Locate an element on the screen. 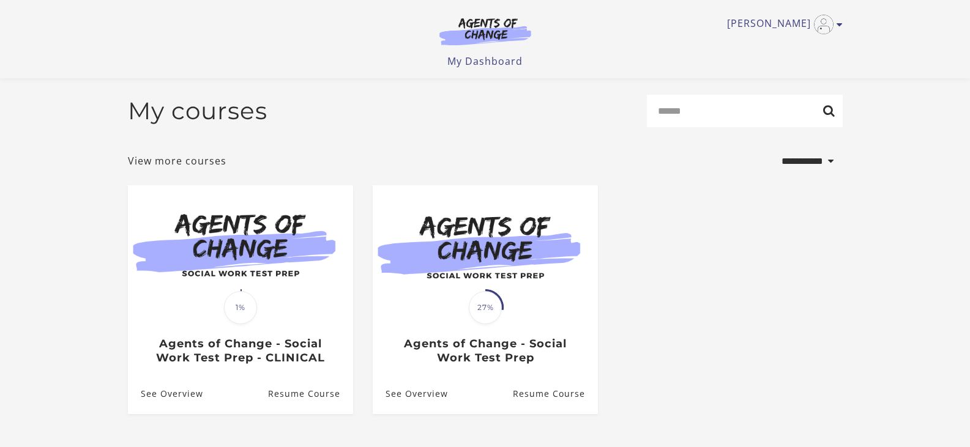 The image size is (970, 447). h2: My courses is located at coordinates (198, 111).